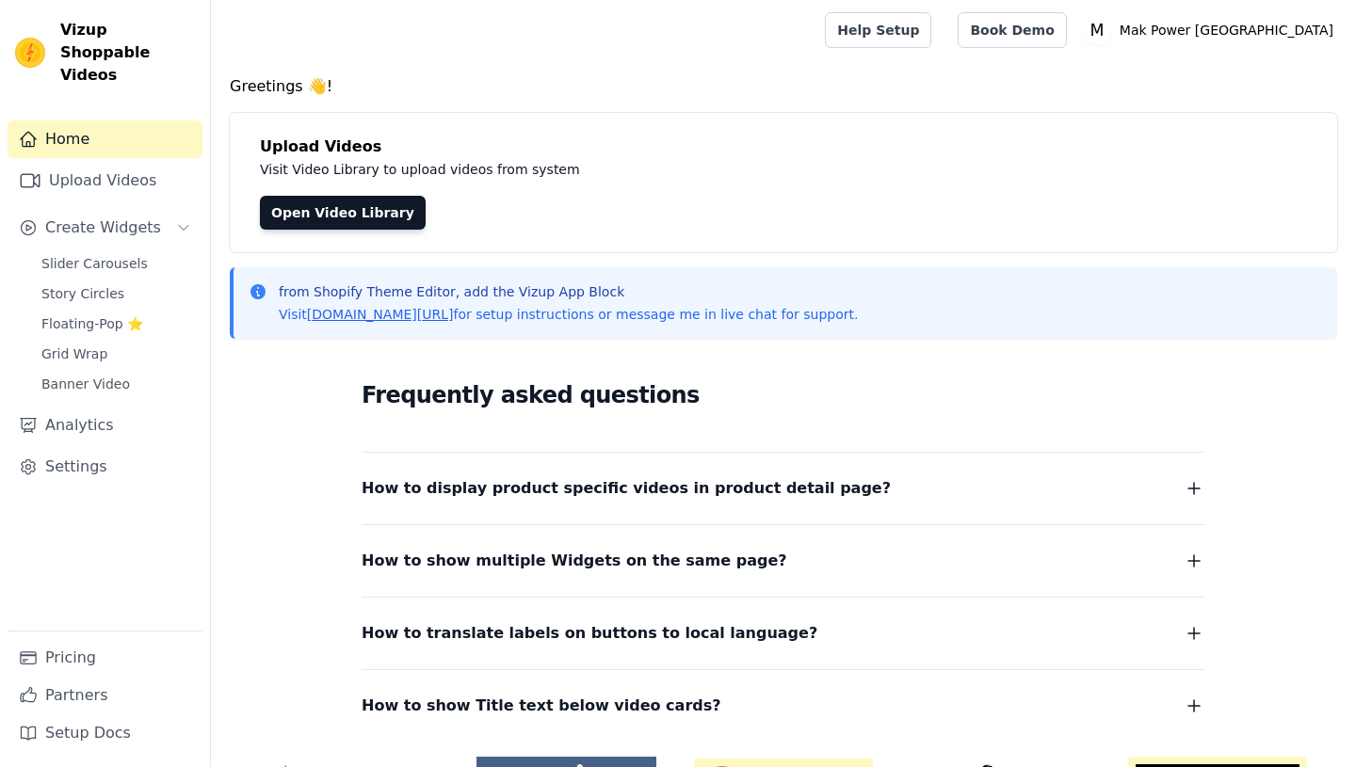  What do you see at coordinates (783, 395) in the screenshot?
I see `h2: Frequently asked questions` at bounding box center [783, 395].